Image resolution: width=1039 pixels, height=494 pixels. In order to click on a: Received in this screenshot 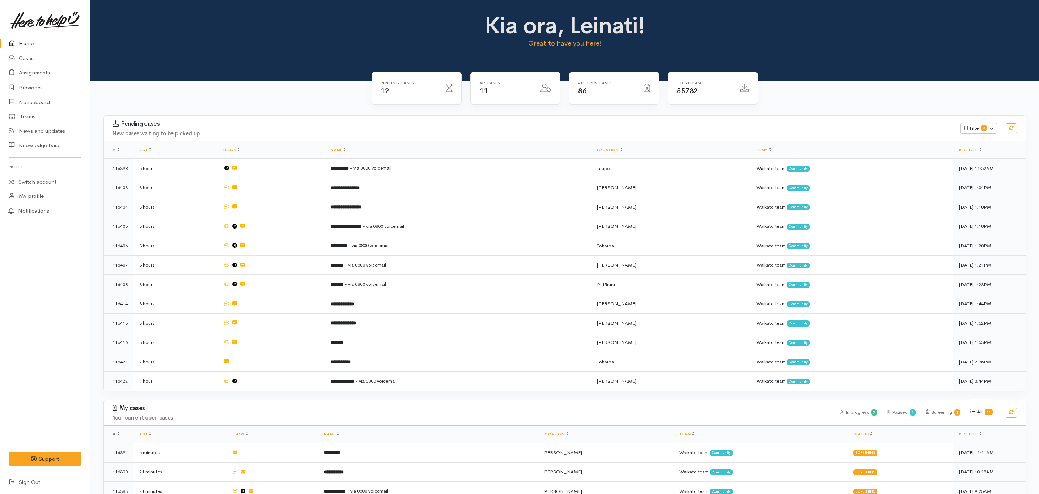, I will do `click(970, 150)`.